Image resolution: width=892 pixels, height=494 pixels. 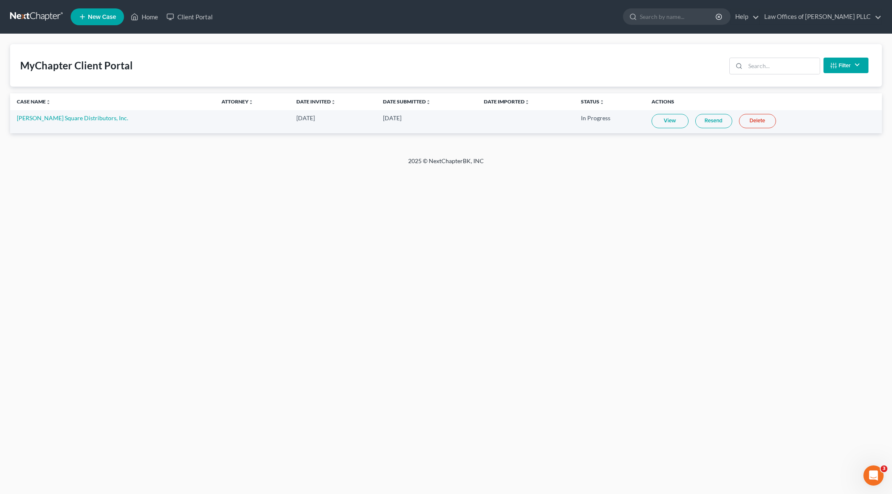 What do you see at coordinates (713, 121) in the screenshot?
I see `a: Resend` at bounding box center [713, 121].